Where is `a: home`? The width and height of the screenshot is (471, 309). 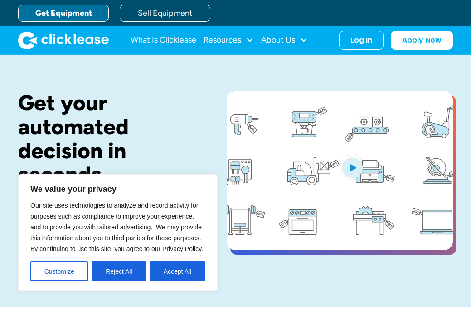
a: home is located at coordinates (63, 40).